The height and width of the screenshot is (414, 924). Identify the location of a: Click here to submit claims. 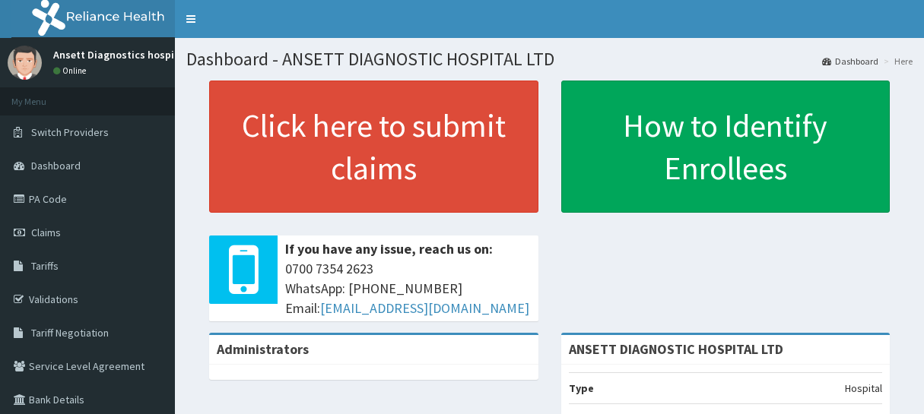
(373, 147).